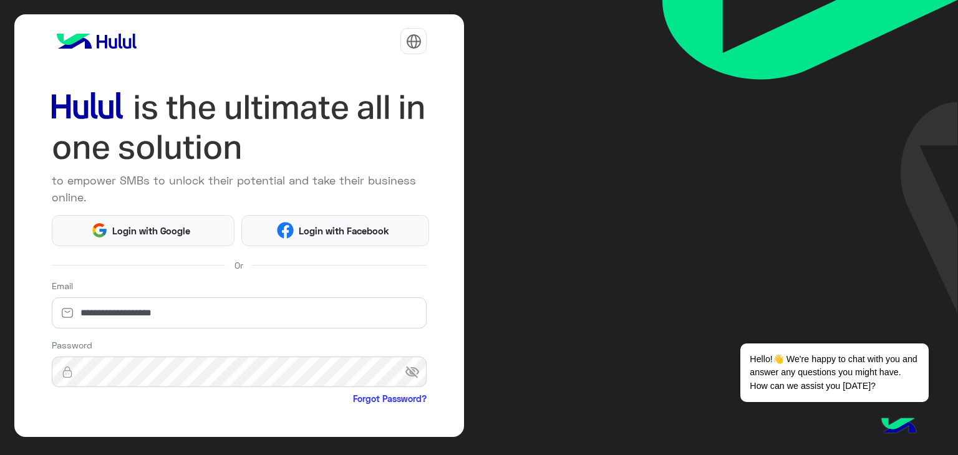 The width and height of the screenshot is (958, 455). I want to click on label: Password, so click(72, 345).